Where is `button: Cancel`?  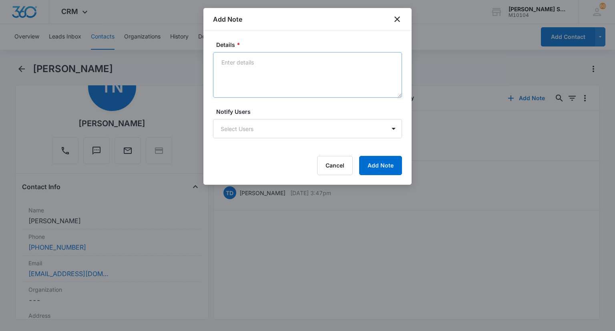
button: Cancel is located at coordinates (335, 165).